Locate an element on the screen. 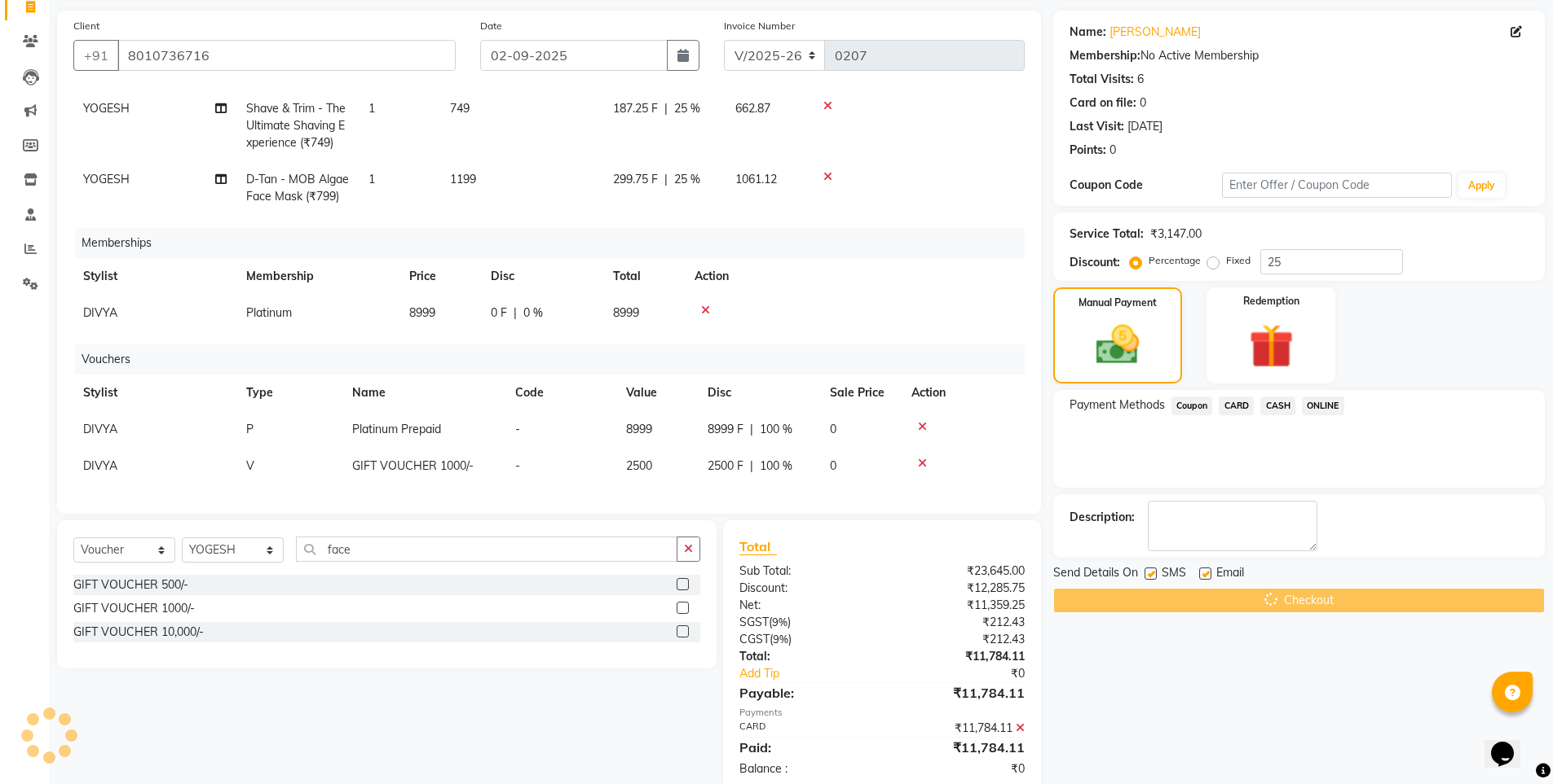 The width and height of the screenshot is (1553, 784). th: Name is located at coordinates (424, 393).